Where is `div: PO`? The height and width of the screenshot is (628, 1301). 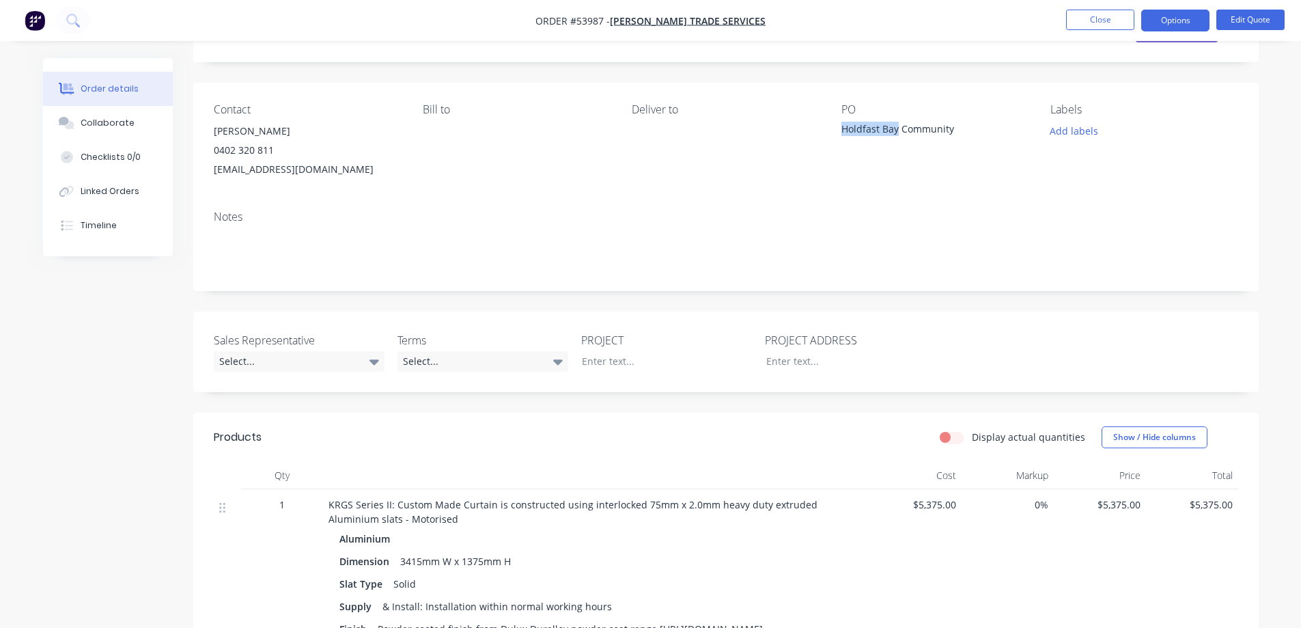
div: PO is located at coordinates (935, 109).